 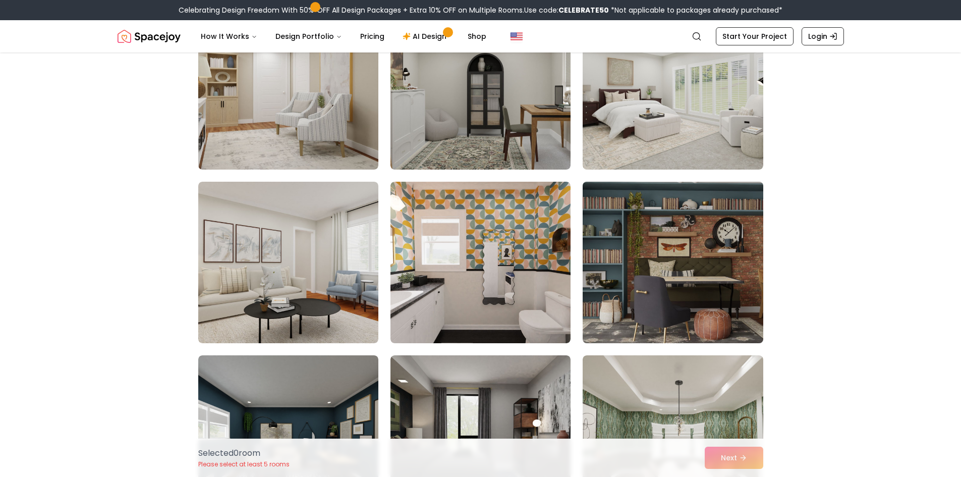 What do you see at coordinates (584, 10) in the screenshot?
I see `b: CELEBRATE50` at bounding box center [584, 10].